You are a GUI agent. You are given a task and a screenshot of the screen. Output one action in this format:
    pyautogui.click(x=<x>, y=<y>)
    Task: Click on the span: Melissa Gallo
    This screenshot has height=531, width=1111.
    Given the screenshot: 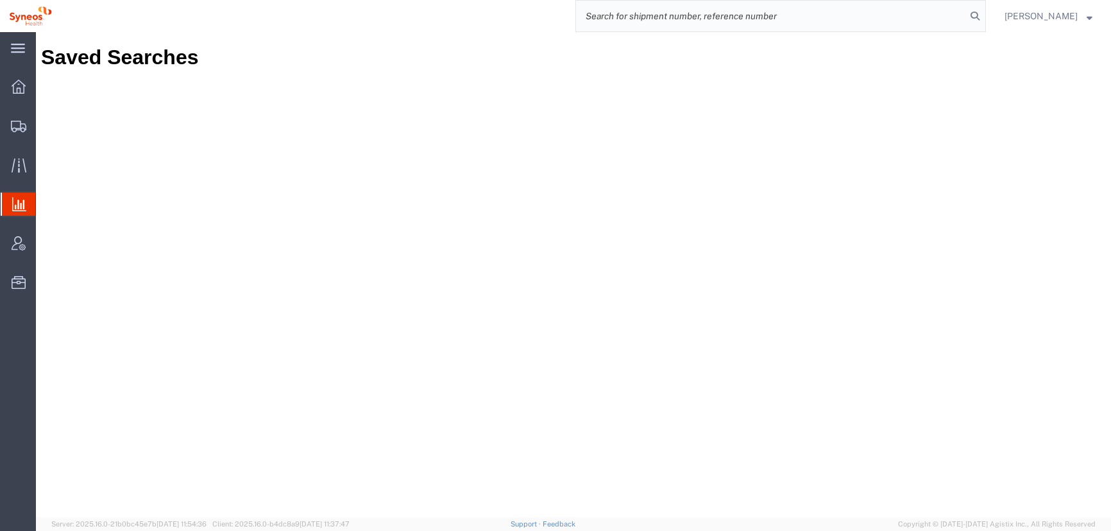 What is the action you would take?
    pyautogui.click(x=1041, y=16)
    